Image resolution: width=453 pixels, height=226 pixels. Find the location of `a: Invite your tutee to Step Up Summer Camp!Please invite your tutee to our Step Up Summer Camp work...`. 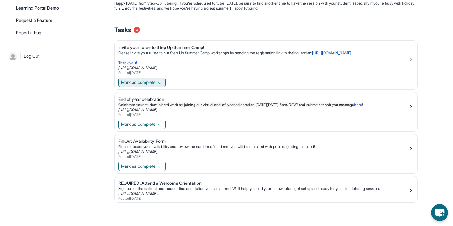

a: Invite your tutee to Step Up Summer Camp!Please invite your tutee to our Step Up Summer Camp work... is located at coordinates (266, 59).